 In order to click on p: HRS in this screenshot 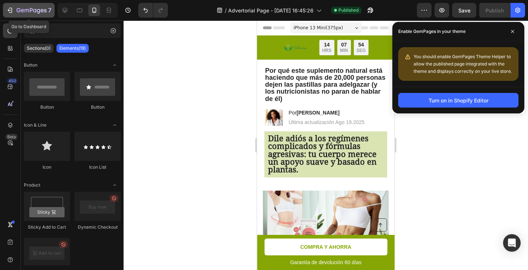, I will do `click(70, 30)`.